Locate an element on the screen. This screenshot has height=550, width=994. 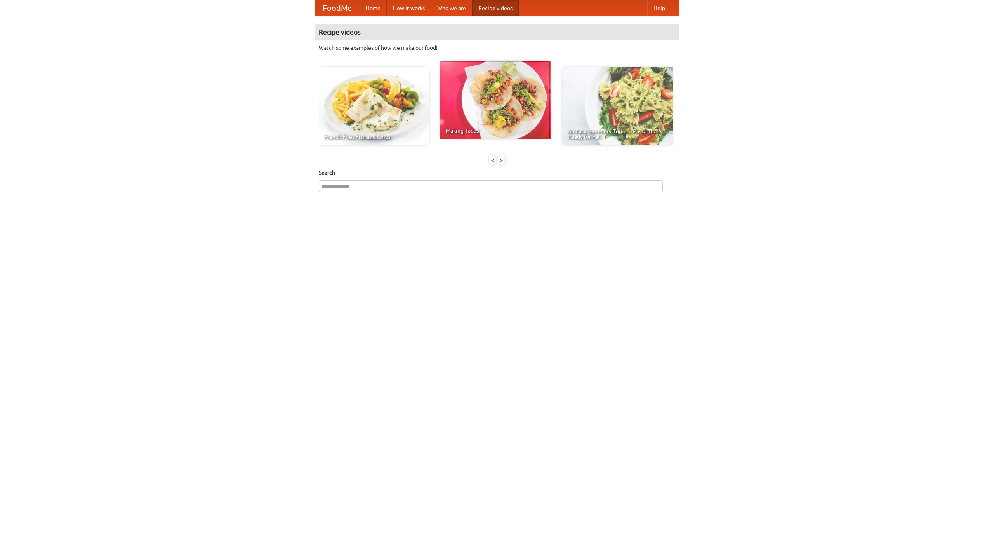
a: Making Tacos is located at coordinates (496, 100).